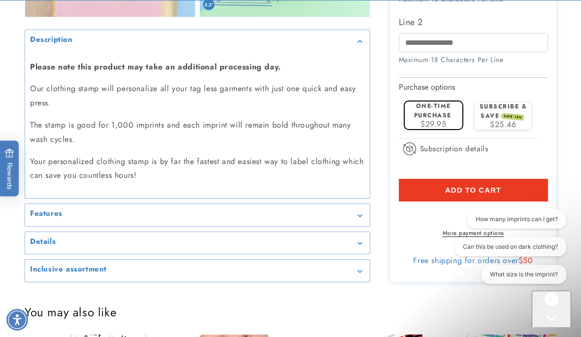 The height and width of the screenshot is (337, 581). Describe the element at coordinates (68, 270) in the screenshot. I see `h2: Inclusive assortment` at that location.